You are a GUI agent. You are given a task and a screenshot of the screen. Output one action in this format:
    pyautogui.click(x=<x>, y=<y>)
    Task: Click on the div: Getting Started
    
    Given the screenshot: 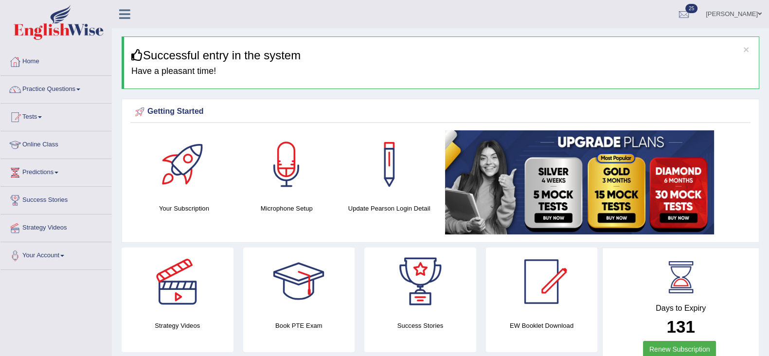 What is the action you would take?
    pyautogui.click(x=440, y=112)
    